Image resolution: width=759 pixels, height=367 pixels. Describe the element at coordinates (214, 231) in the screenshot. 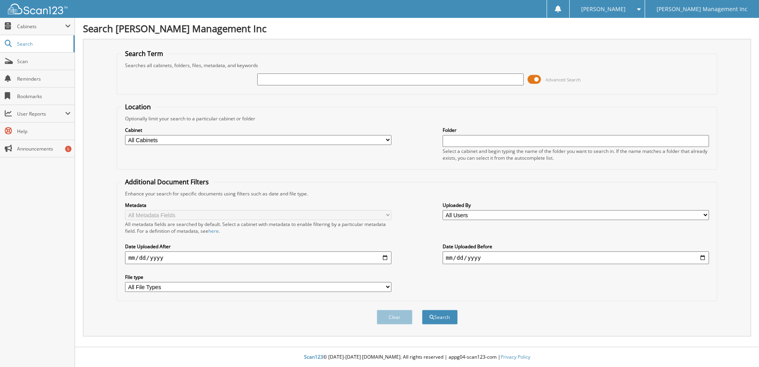

I see `a: here` at that location.